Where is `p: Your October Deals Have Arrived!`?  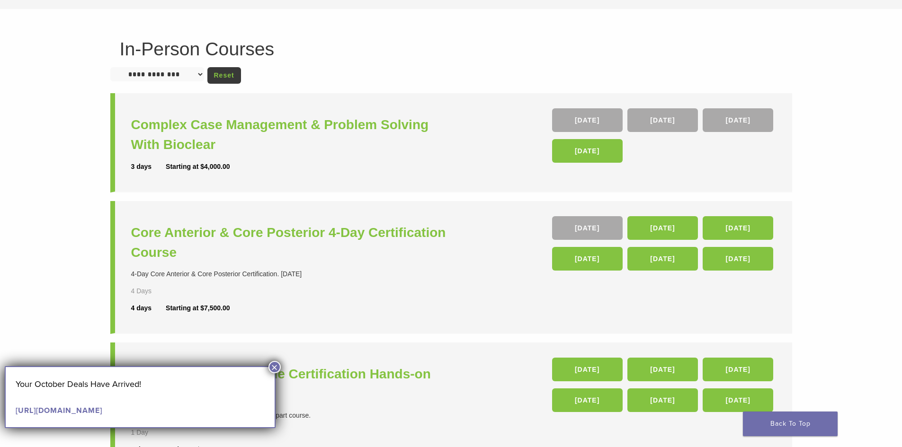
p: Your October Deals Have Arrived! is located at coordinates (140, 384).